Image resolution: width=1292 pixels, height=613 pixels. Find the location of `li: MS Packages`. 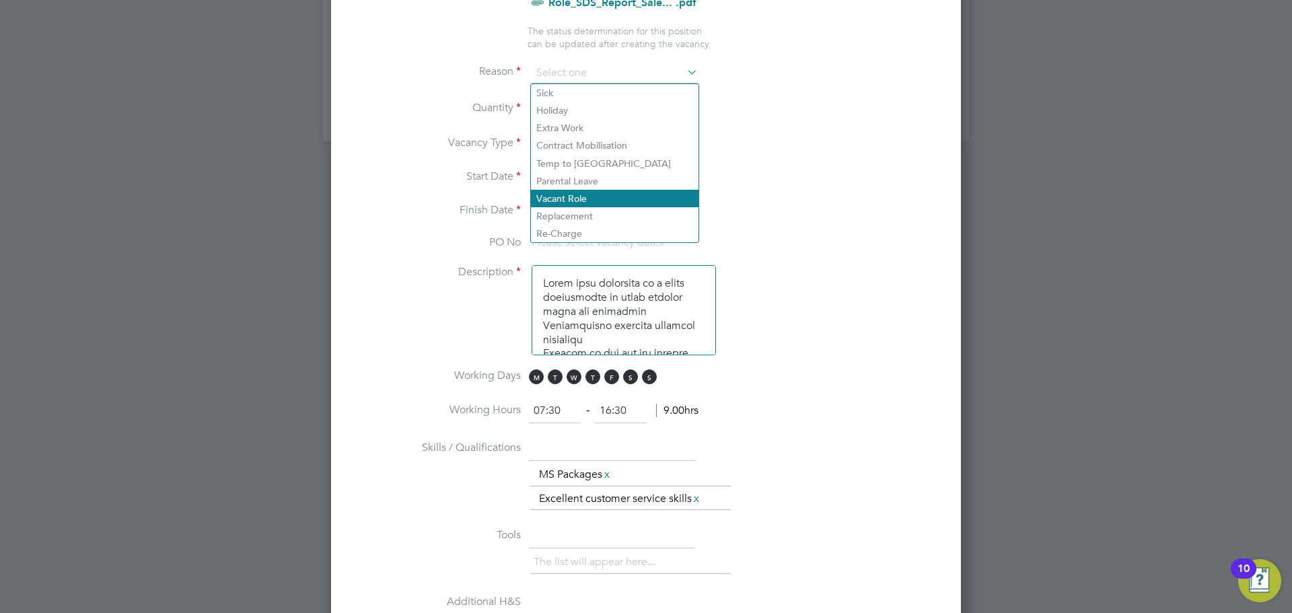

li: MS Packages is located at coordinates (575, 474).